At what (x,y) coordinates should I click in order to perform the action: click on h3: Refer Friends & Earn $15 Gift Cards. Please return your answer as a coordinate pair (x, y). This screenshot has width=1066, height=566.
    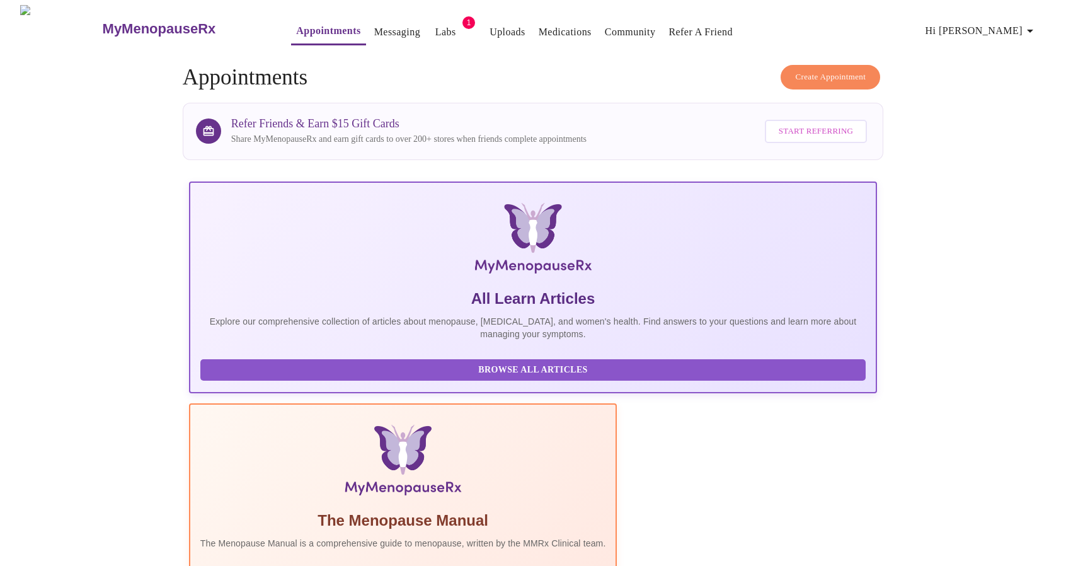
    Looking at the image, I should click on (409, 123).